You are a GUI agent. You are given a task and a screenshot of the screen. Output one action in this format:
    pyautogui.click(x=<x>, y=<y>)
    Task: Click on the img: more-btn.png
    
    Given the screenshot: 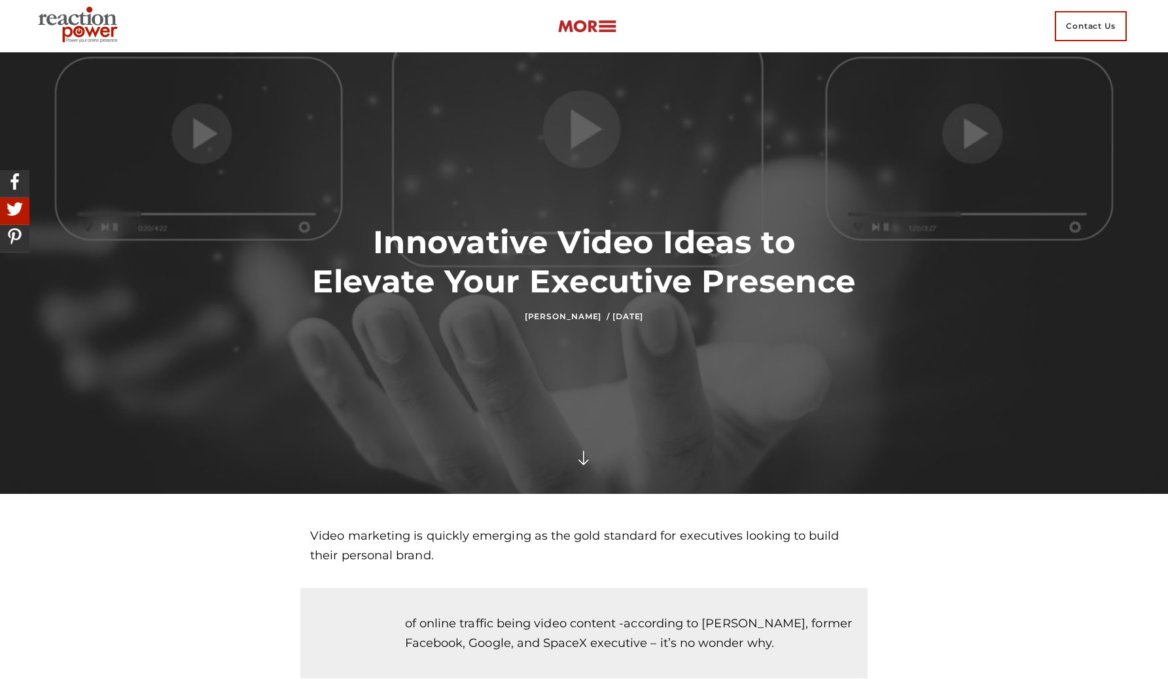 What is the action you would take?
    pyautogui.click(x=587, y=26)
    